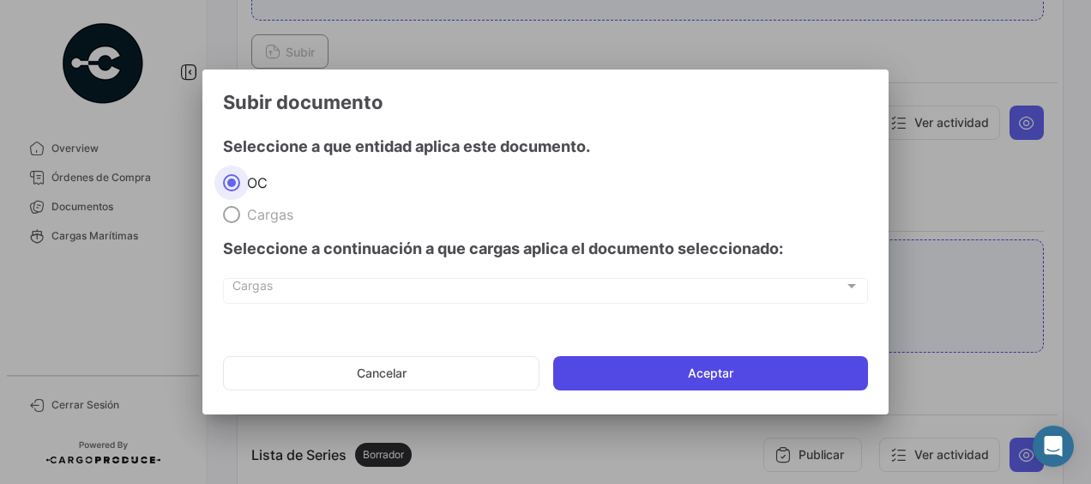 This screenshot has height=484, width=1091. What do you see at coordinates (381, 373) in the screenshot?
I see `button: Cancelar` at bounding box center [381, 373].